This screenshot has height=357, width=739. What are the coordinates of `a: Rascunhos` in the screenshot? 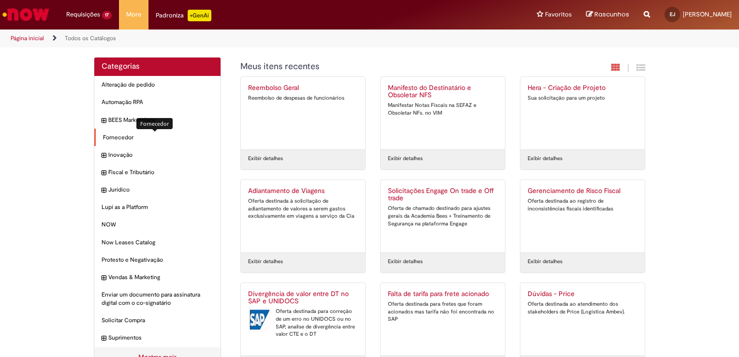 It's located at (607, 15).